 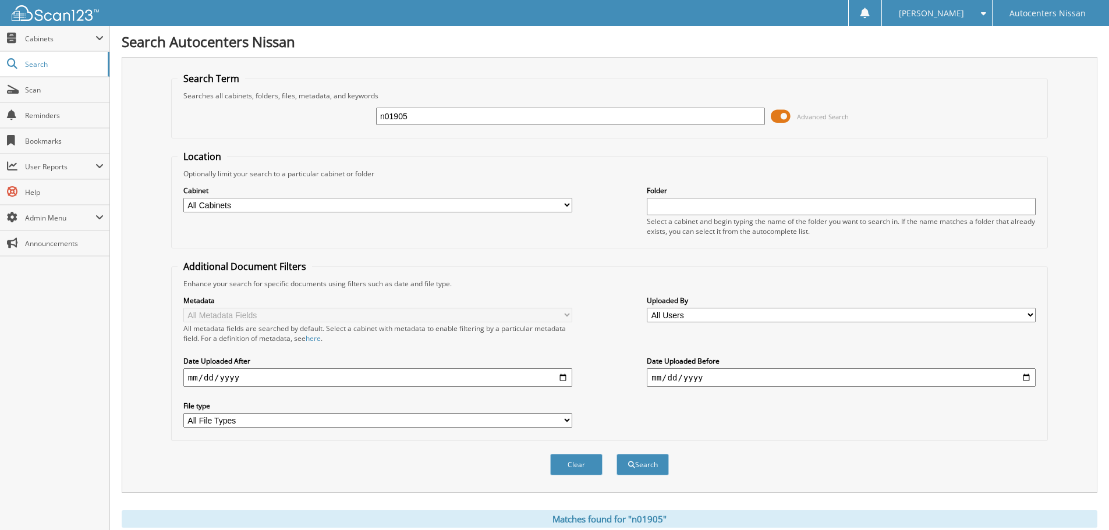 What do you see at coordinates (55, 13) in the screenshot?
I see `img: scan123-logo-white.svg` at bounding box center [55, 13].